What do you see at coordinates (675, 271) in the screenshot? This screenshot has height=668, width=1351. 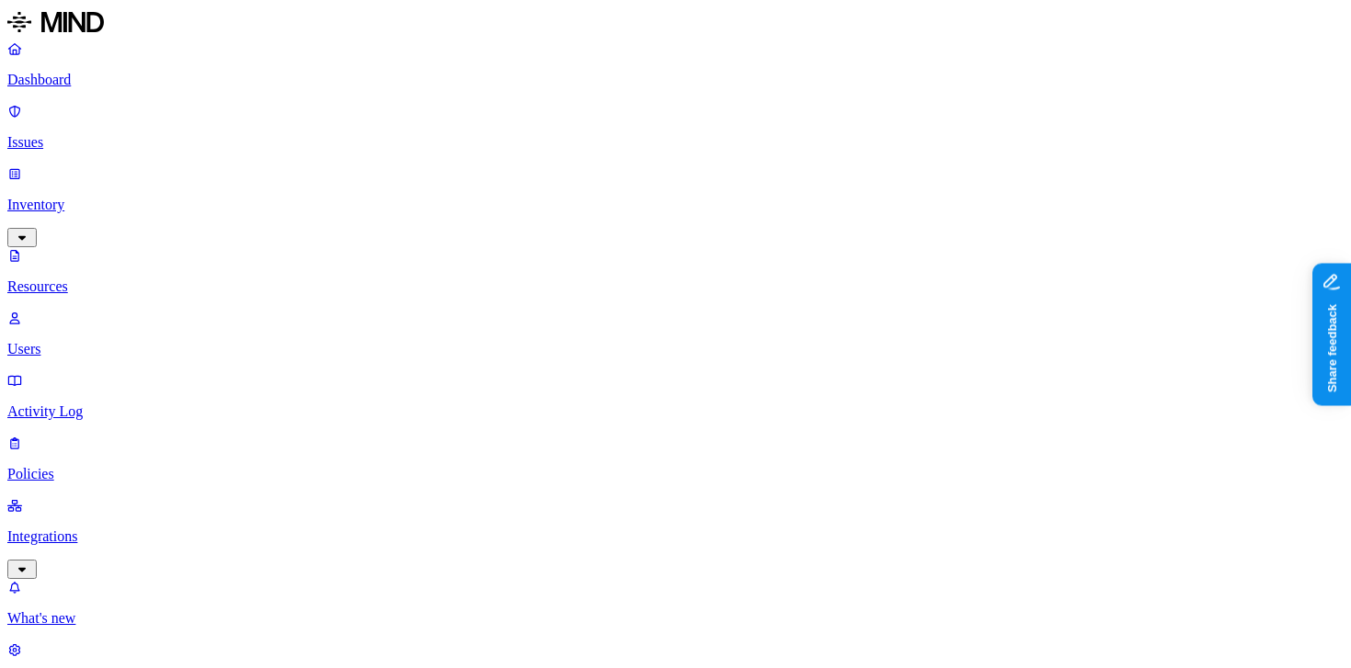 I see `a: Resources` at bounding box center [675, 271].